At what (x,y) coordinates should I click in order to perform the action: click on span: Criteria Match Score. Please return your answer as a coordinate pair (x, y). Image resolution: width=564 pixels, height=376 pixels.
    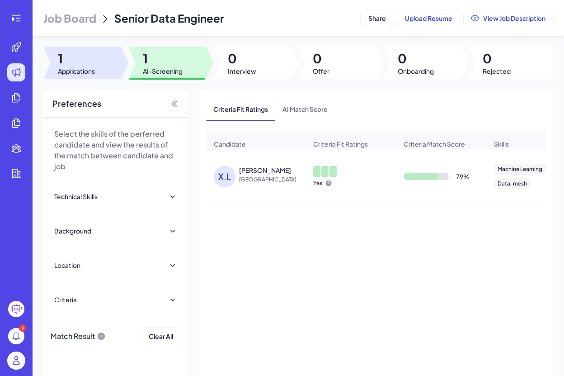
    Looking at the image, I should click on (434, 144).